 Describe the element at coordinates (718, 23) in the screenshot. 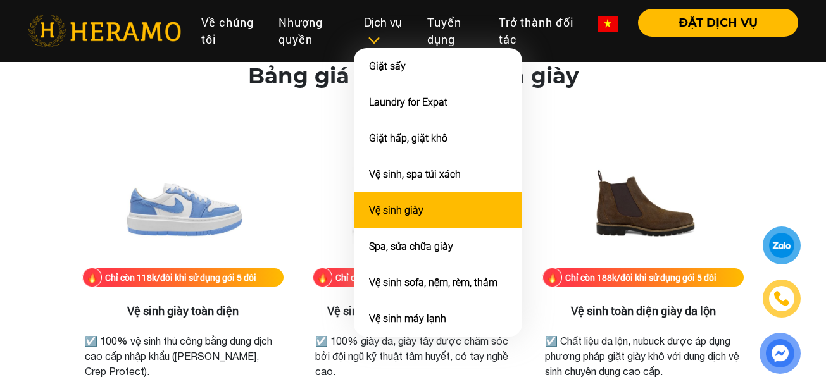

I see `button: ĐẶT DỊCH VỤ` at that location.